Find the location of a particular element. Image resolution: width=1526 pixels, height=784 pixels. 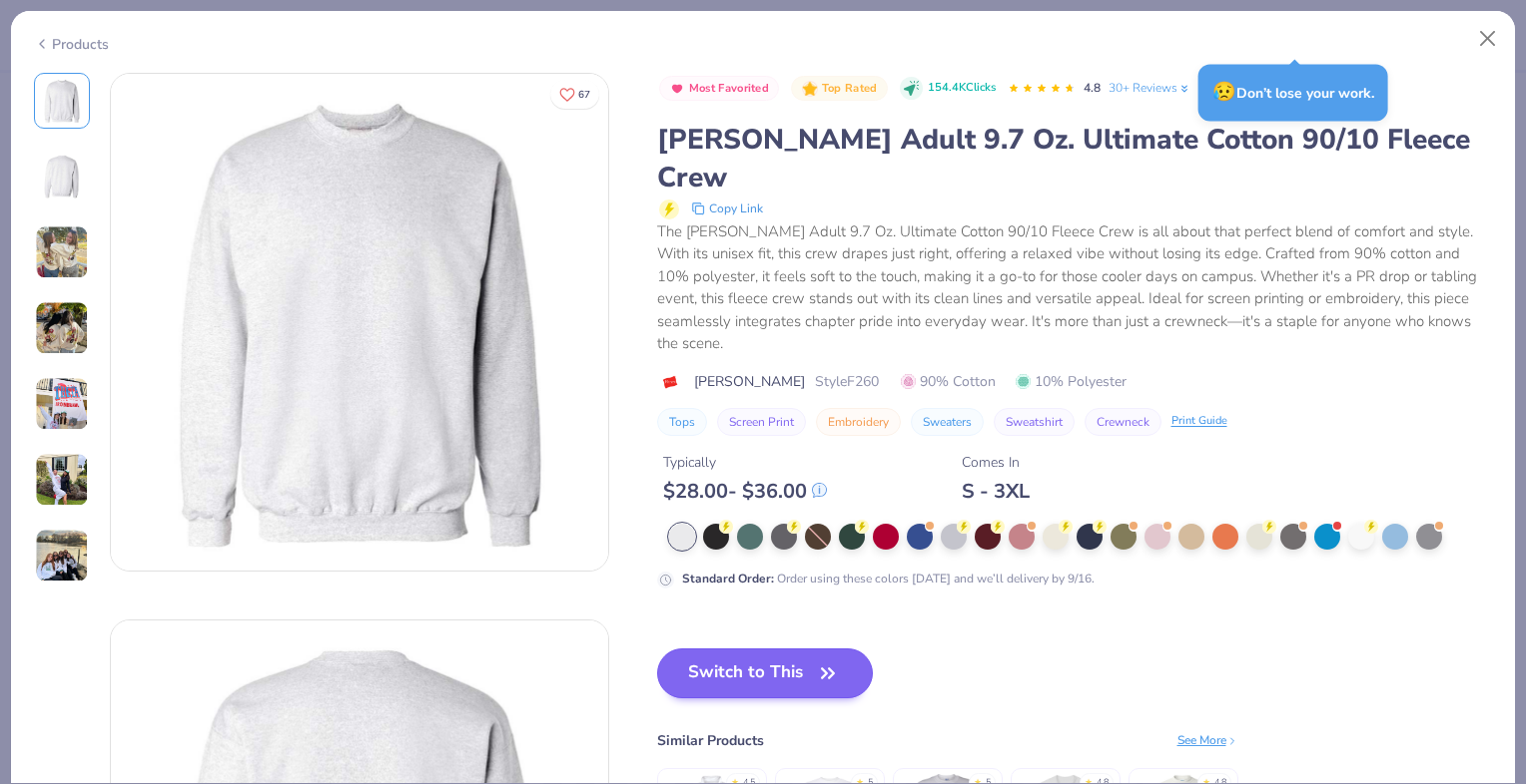

div: Products is located at coordinates (71, 44).